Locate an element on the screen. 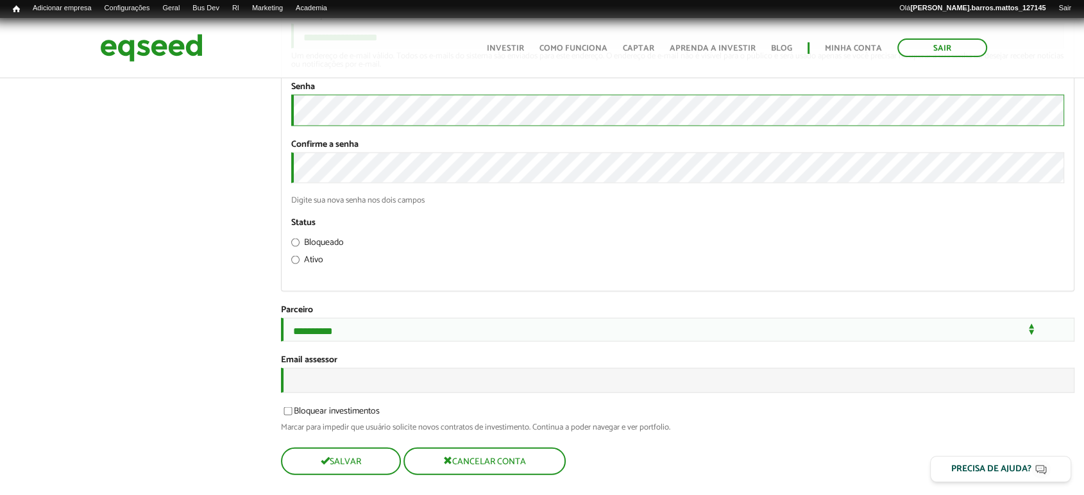  input: Bloqueado is located at coordinates (295, 242).